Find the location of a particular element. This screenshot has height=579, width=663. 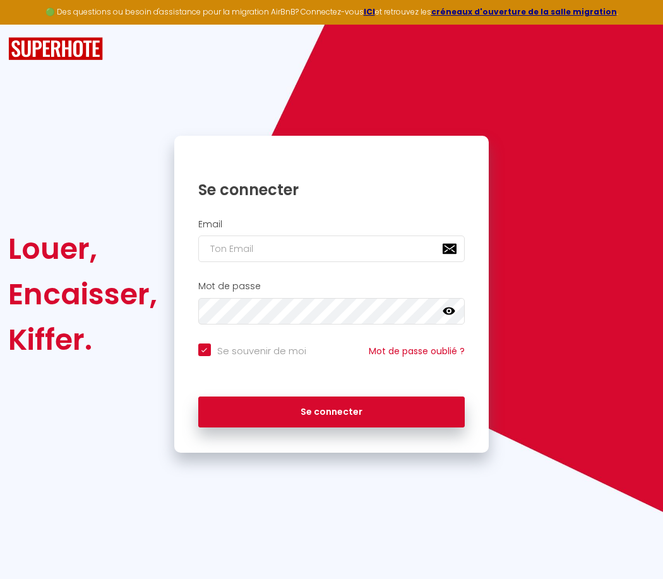

div: Encaisser, is located at coordinates (83, 294).